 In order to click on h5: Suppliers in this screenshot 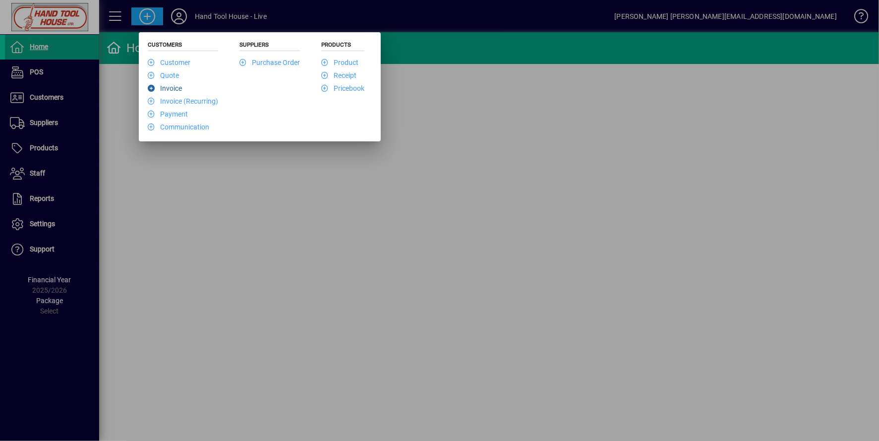, I will do `click(270, 46)`.